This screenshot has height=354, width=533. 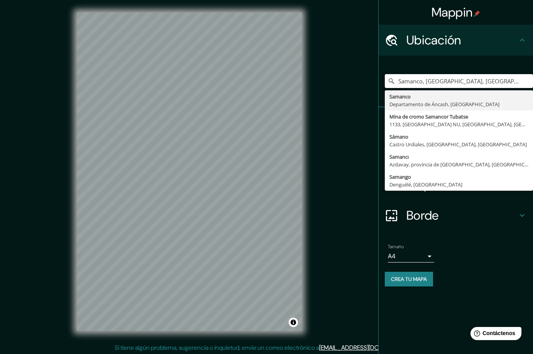 What do you see at coordinates (392, 256) in the screenshot?
I see `font: A4` at bounding box center [392, 256].